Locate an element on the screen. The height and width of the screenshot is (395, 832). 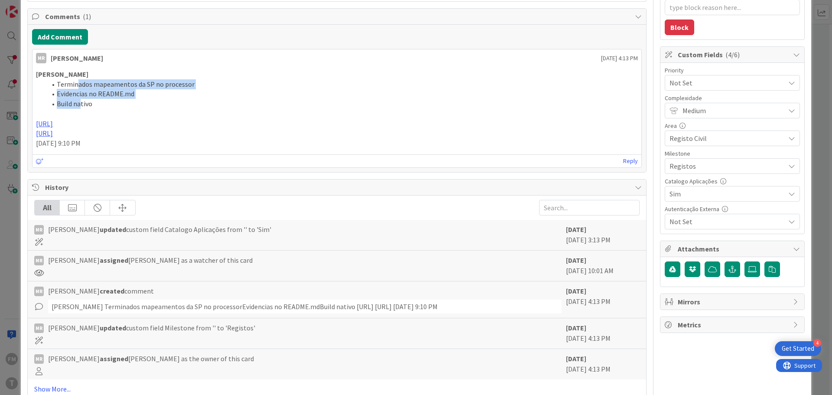
div: Open Get Started checklist, remaining modules: 4 is located at coordinates (798, 348).